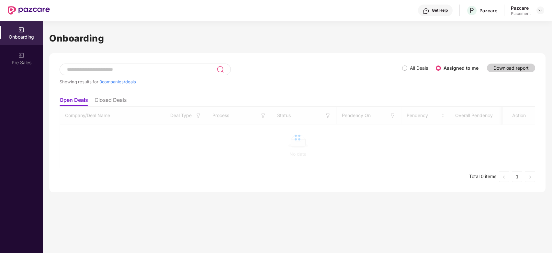  What do you see at coordinates (220, 69) in the screenshot?
I see `img: svg+xml;base64,PHN2ZyB3aWR0aD0iMjQiIGhlaWdodD0iMjUiIHZpZXdCb3g9IjAgMCAyNCAyNSIgZmlsbD0ibm9uZSIgeG...` at bounding box center [220, 69].